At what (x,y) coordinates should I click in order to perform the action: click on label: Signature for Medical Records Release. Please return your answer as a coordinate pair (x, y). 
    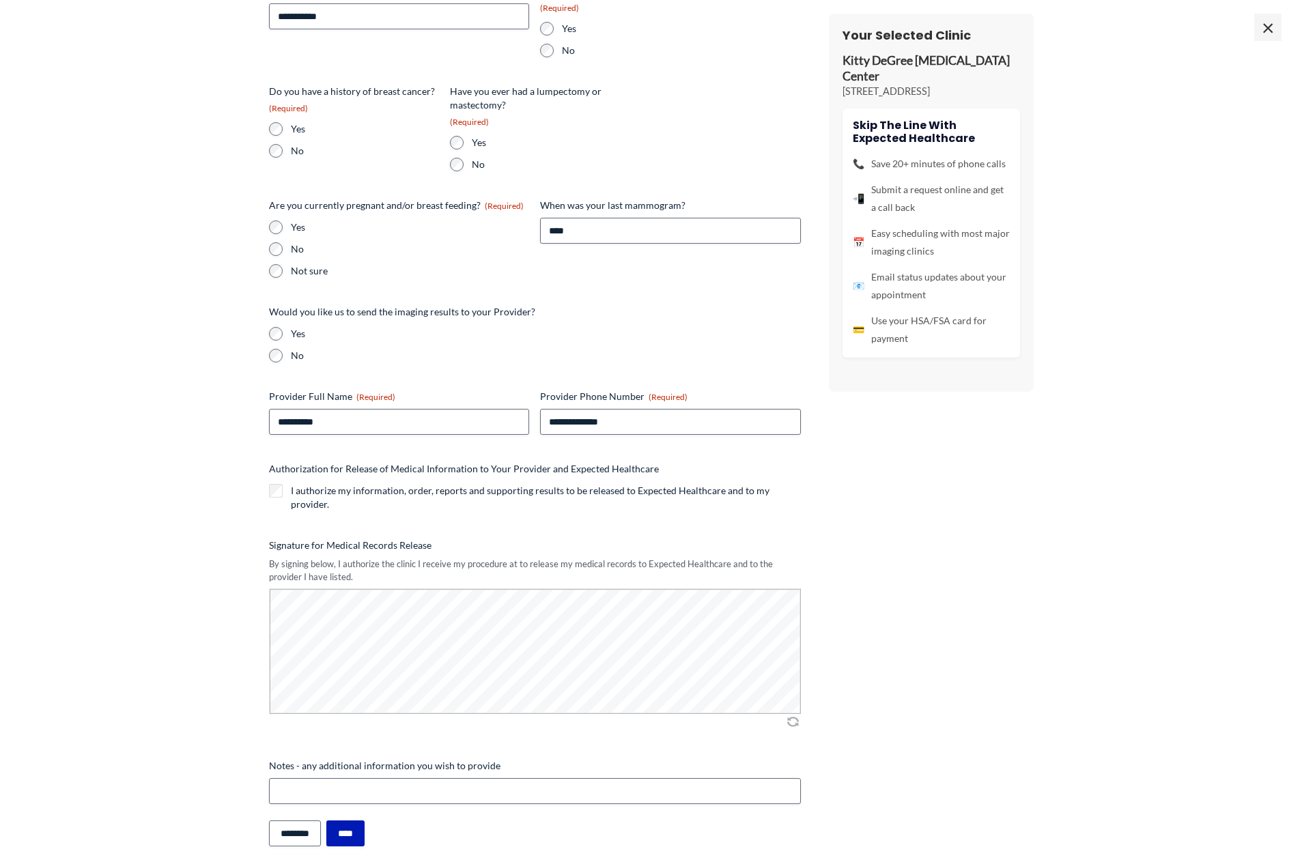
    Looking at the image, I should click on (535, 546).